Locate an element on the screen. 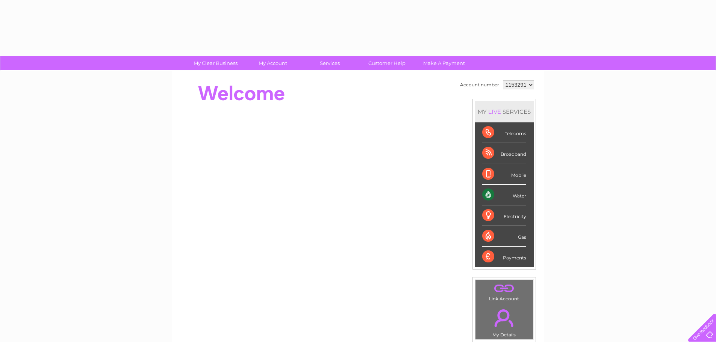 Image resolution: width=716 pixels, height=342 pixels. div: Payments is located at coordinates (504, 257).